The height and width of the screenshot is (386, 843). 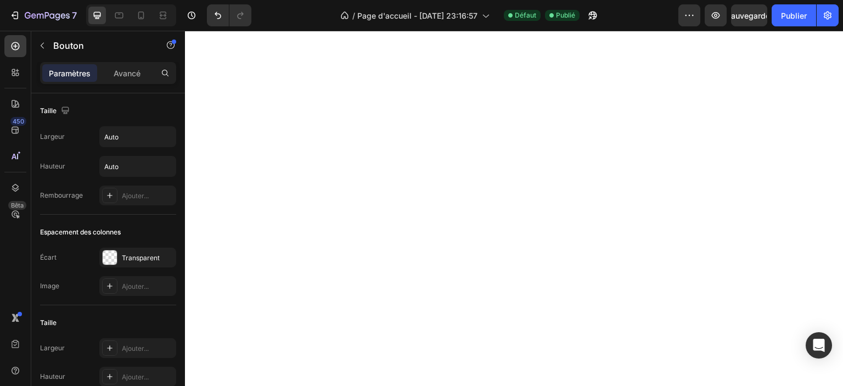 What do you see at coordinates (17, 205) in the screenshot?
I see `font: Bêta` at bounding box center [17, 205].